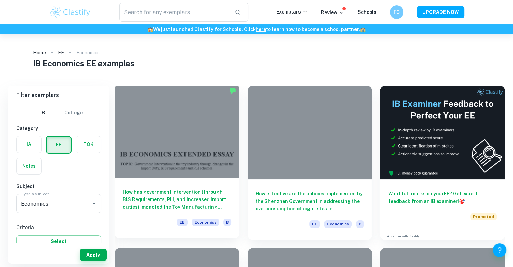  What do you see at coordinates (256, 29) in the screenshot?
I see `h6: We just launched Clastify for Schools. Click to learn how to become a school partner.` at bounding box center [256, 29].